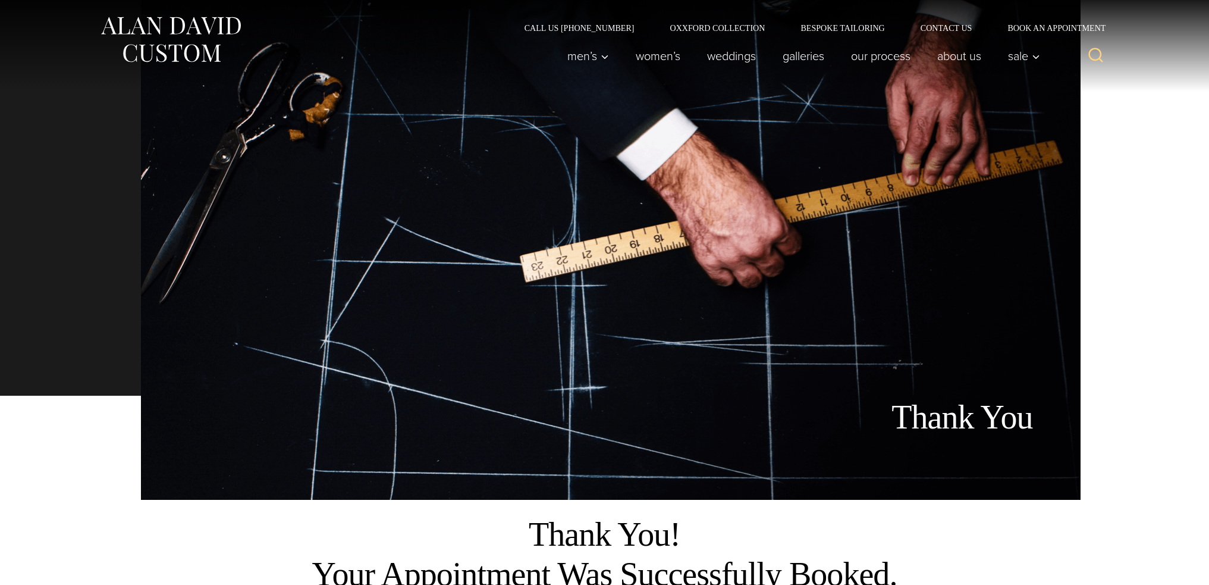 This screenshot has width=1209, height=585. I want to click on span: Sale, so click(1024, 56).